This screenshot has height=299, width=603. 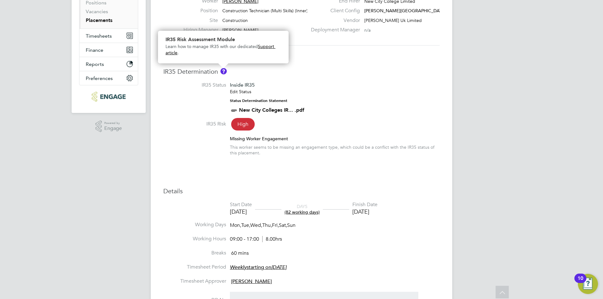 What do you see at coordinates (113, 123) in the screenshot?
I see `span: Powered by` at bounding box center [113, 123].